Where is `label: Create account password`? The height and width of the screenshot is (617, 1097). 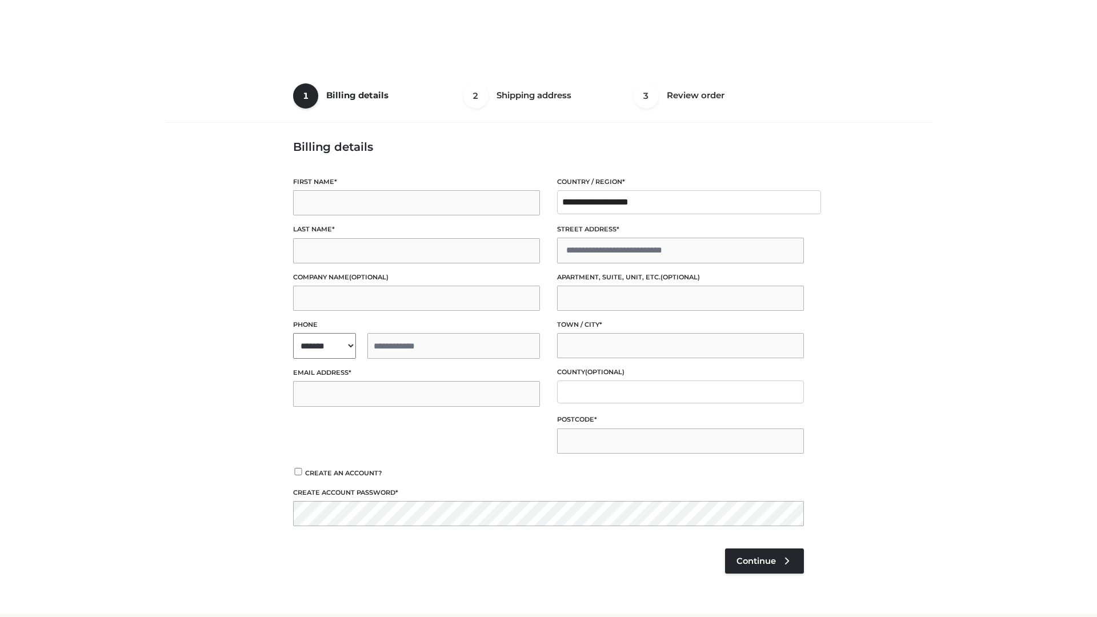
label: Create account password is located at coordinates (549, 493).